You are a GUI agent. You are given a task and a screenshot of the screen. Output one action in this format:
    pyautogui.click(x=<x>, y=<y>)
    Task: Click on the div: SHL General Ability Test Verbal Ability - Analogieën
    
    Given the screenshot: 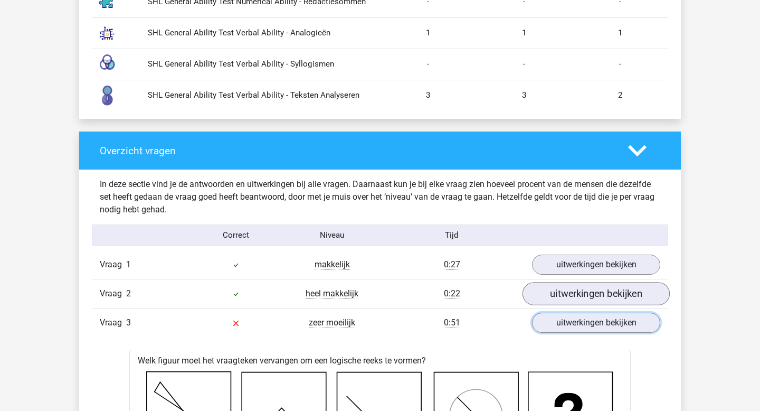 What is the action you would take?
    pyautogui.click(x=260, y=33)
    